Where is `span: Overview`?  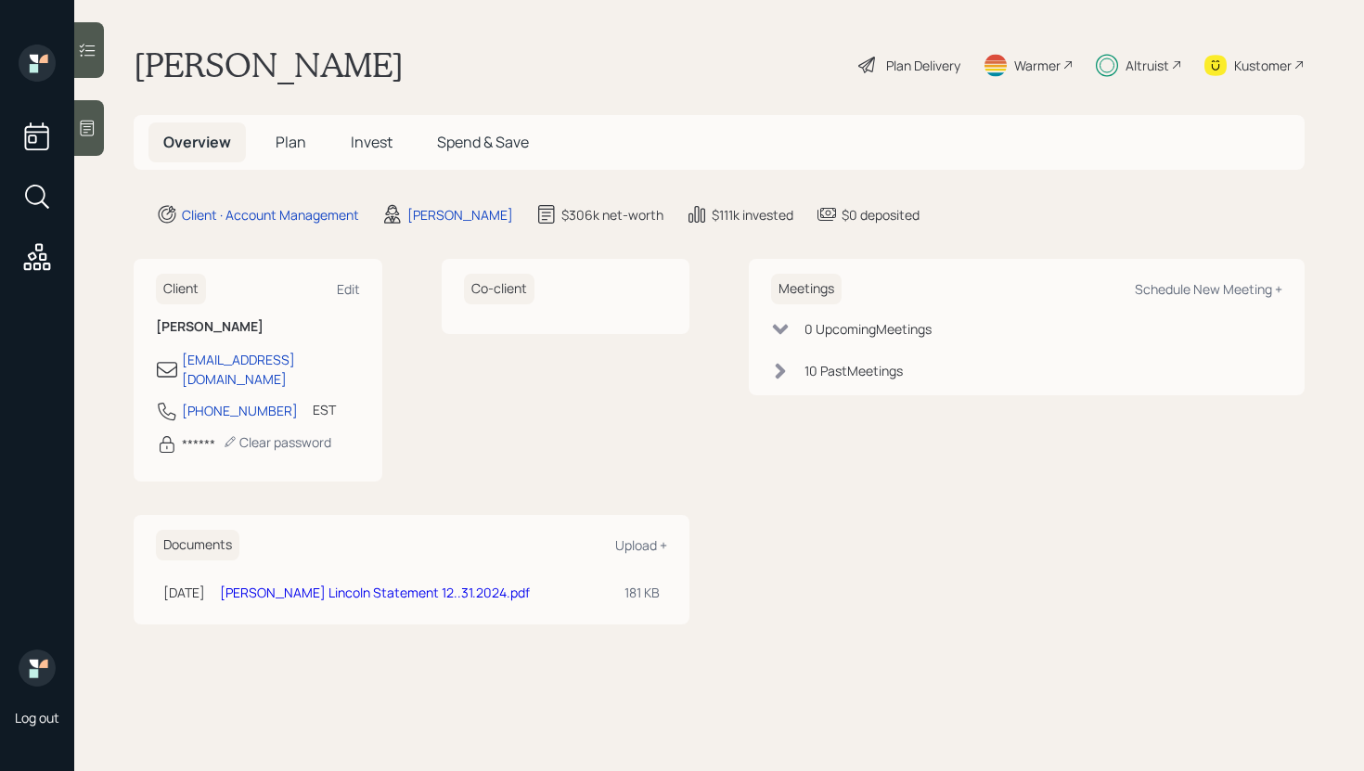
span: Overview is located at coordinates (197, 142).